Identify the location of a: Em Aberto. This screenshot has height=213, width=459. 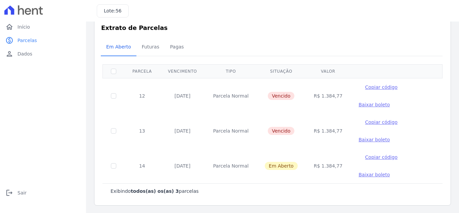
(119, 47).